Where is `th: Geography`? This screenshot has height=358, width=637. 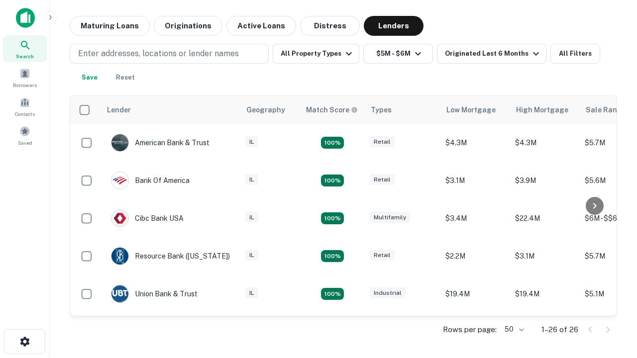 th: Geography is located at coordinates (270, 110).